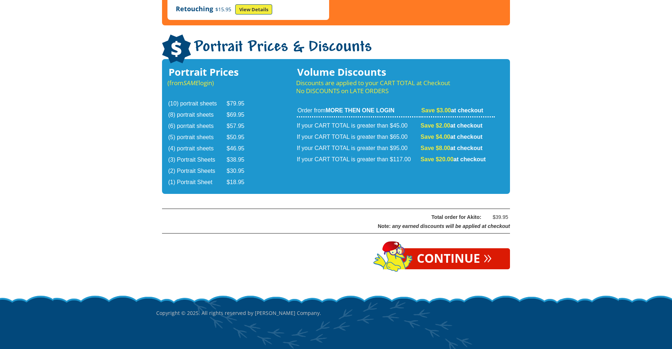  Describe the element at coordinates (454, 259) in the screenshot. I see `a: Continue»` at that location.